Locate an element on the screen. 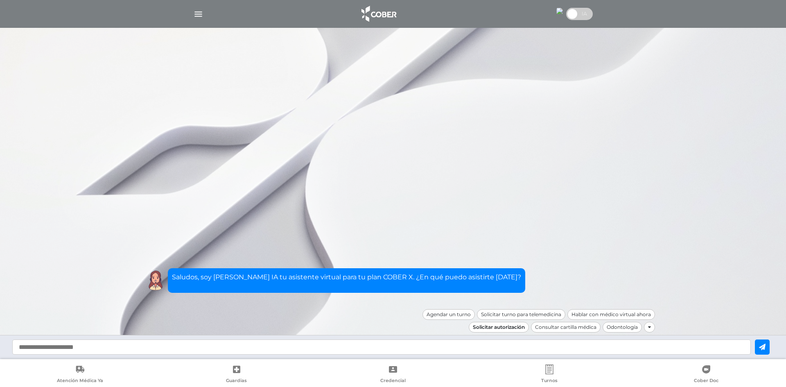  a: Cober Doc is located at coordinates (706, 374).